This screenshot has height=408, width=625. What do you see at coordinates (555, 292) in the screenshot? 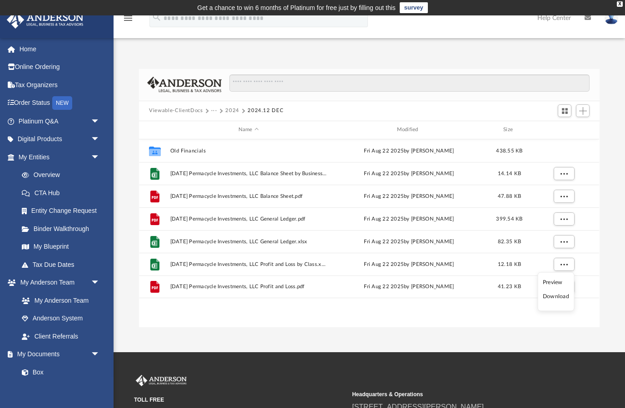
I see `ul: More options` at bounding box center [555, 292].